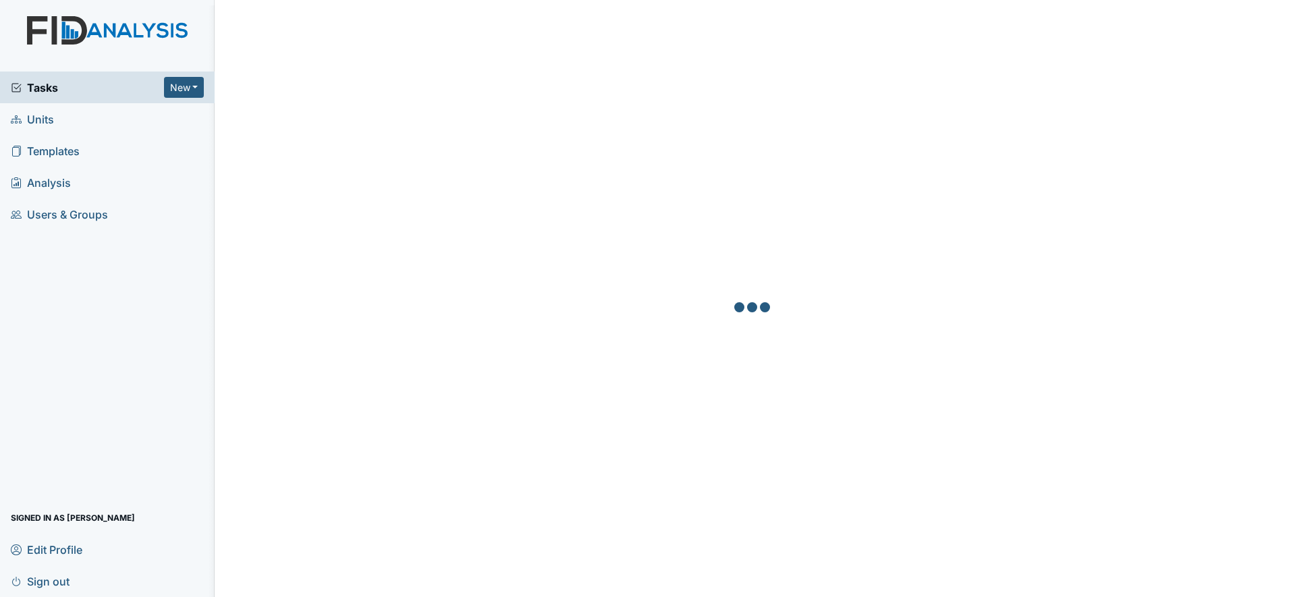  What do you see at coordinates (45, 150) in the screenshot?
I see `span: Templates` at bounding box center [45, 150].